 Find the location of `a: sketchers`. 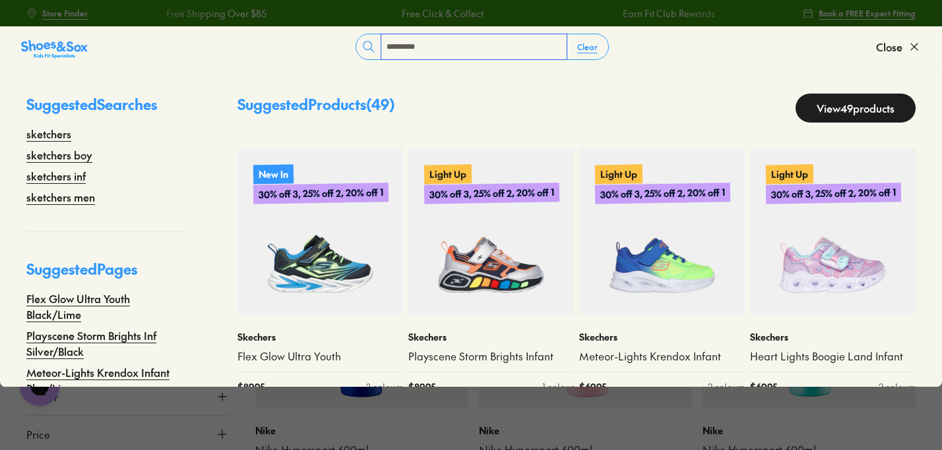

a: sketchers is located at coordinates (49, 134).